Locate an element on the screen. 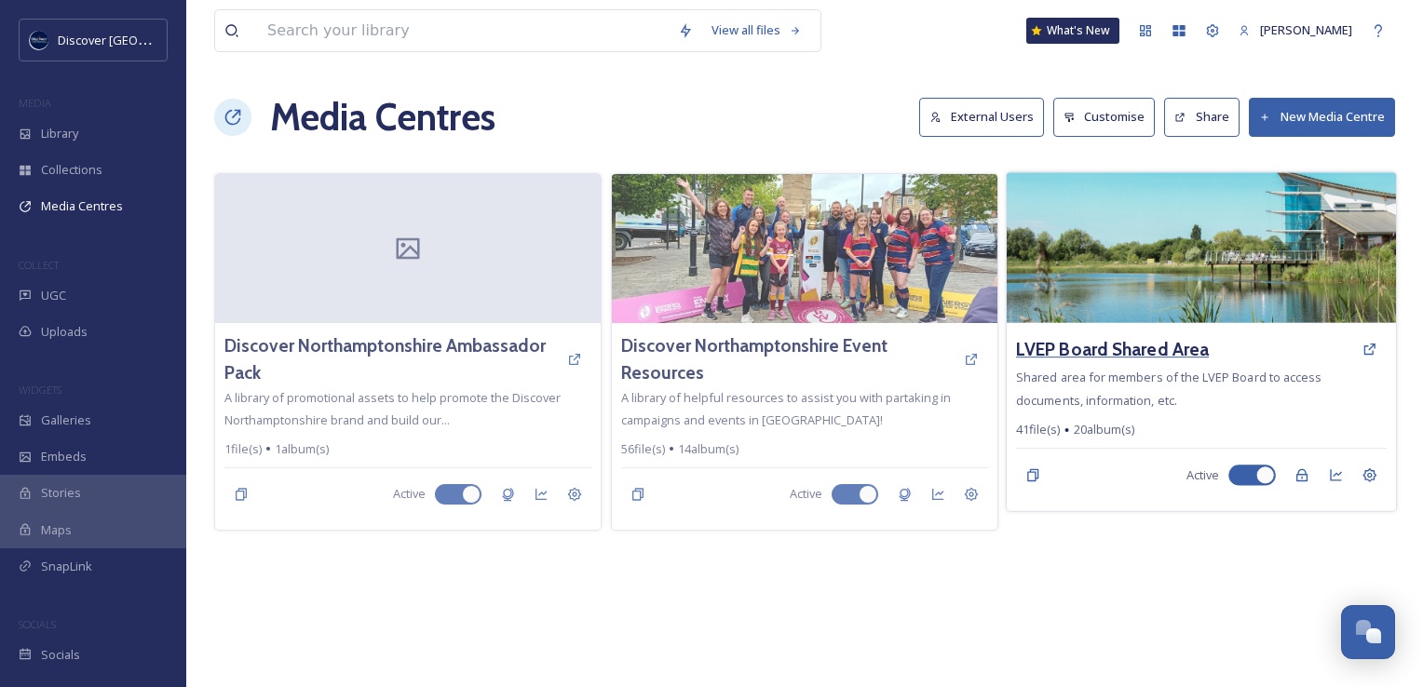  span: 41 file(s) is located at coordinates (1038, 429).